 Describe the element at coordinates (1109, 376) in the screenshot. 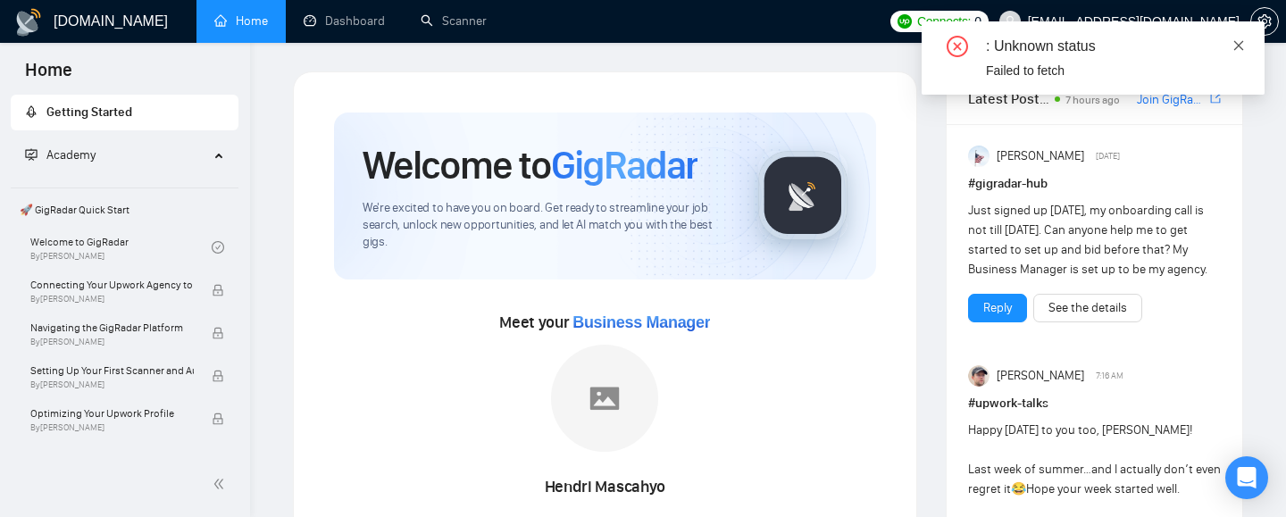

I see `span: 7:16 AM` at that location.